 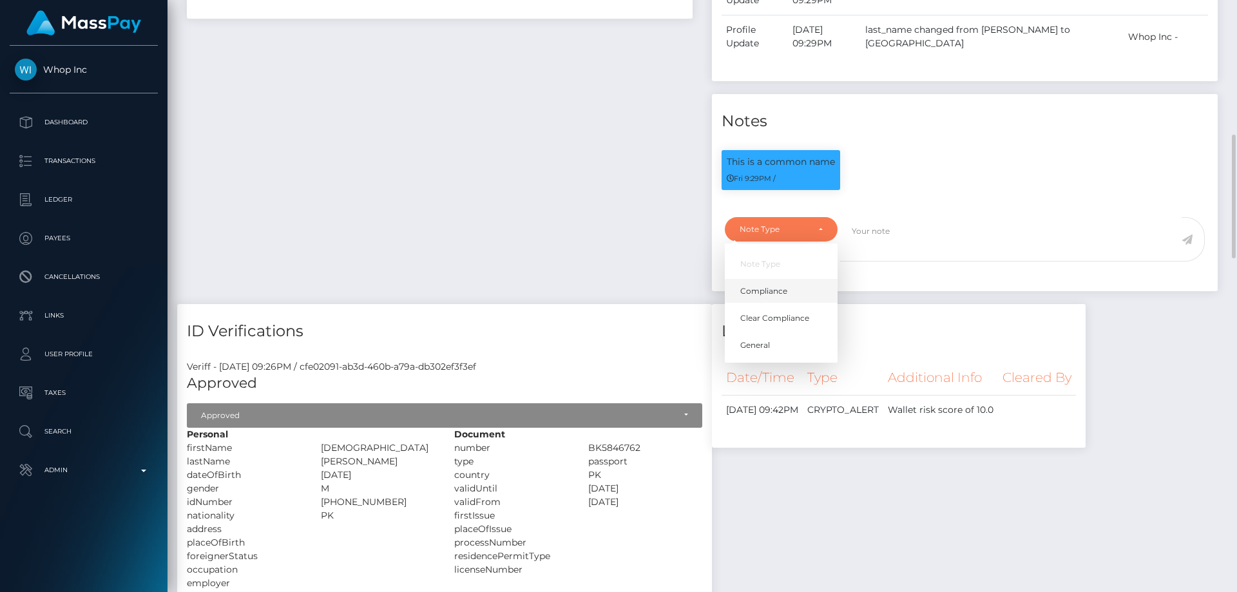 I want to click on div: nationality, so click(x=244, y=515).